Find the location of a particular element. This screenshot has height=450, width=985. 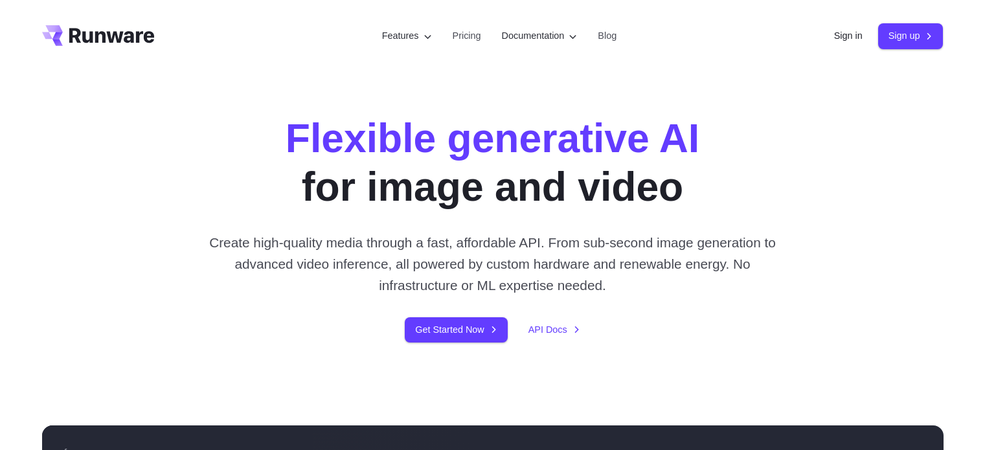

p: Create high-quality media through a fast, affordable API. From sub-second image generation to adv... is located at coordinates (492, 264).